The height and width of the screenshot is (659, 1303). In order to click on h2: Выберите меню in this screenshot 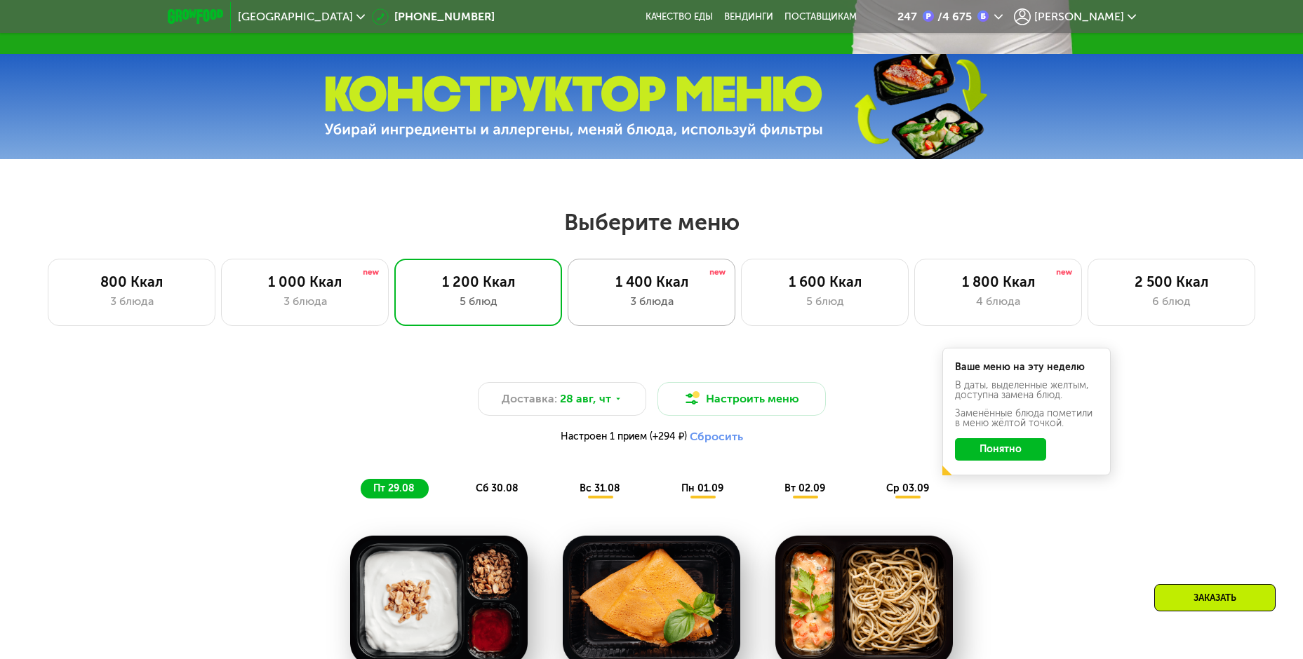, I will do `click(651, 222)`.